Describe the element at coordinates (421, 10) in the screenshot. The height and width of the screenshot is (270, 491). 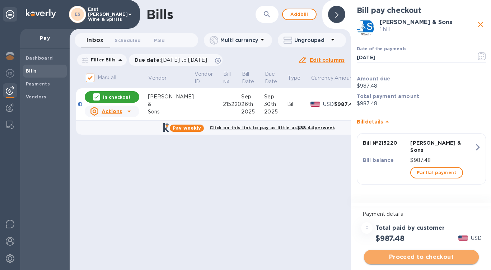
I see `h2: Bill pay checkout` at that location.